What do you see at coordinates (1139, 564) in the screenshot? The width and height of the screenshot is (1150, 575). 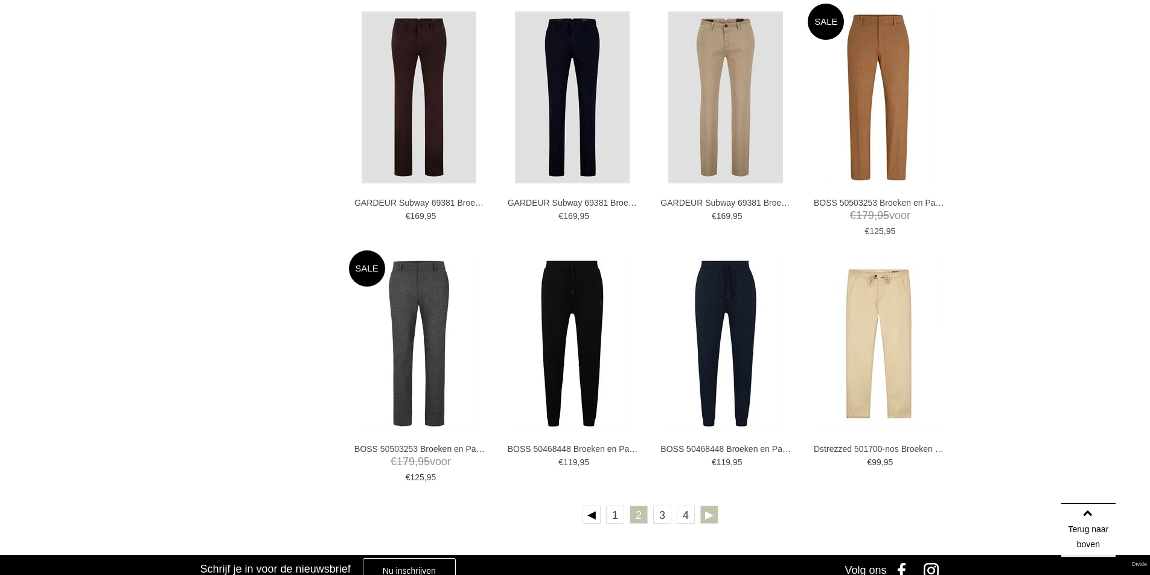 I see `a: Divide` at bounding box center [1139, 564].